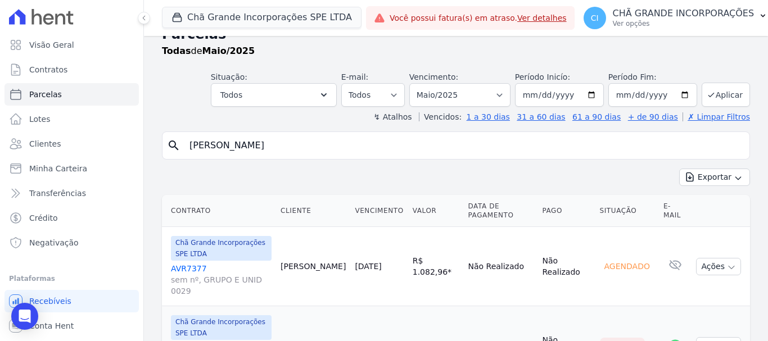 This screenshot has height=341, width=768. What do you see at coordinates (627, 211) in the screenshot?
I see `th: Situação` at bounding box center [627, 211].